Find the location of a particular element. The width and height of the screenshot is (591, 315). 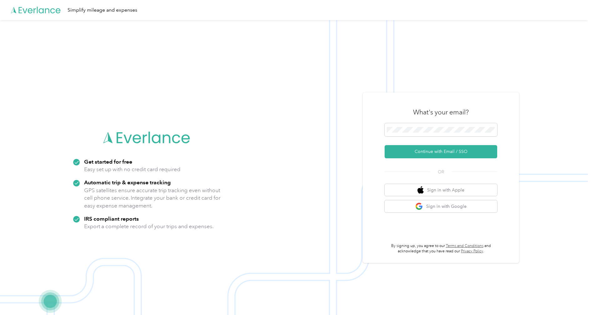

span: OR is located at coordinates (441, 171).